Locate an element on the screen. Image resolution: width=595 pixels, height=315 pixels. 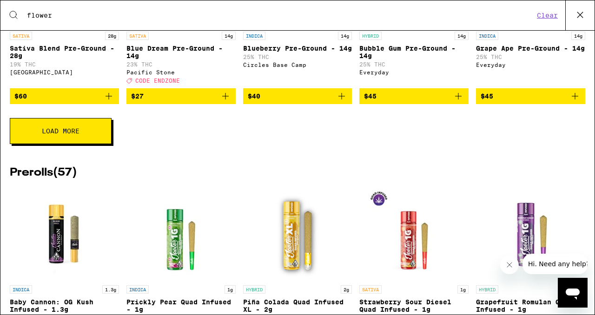
span: $27 is located at coordinates (137, 96).